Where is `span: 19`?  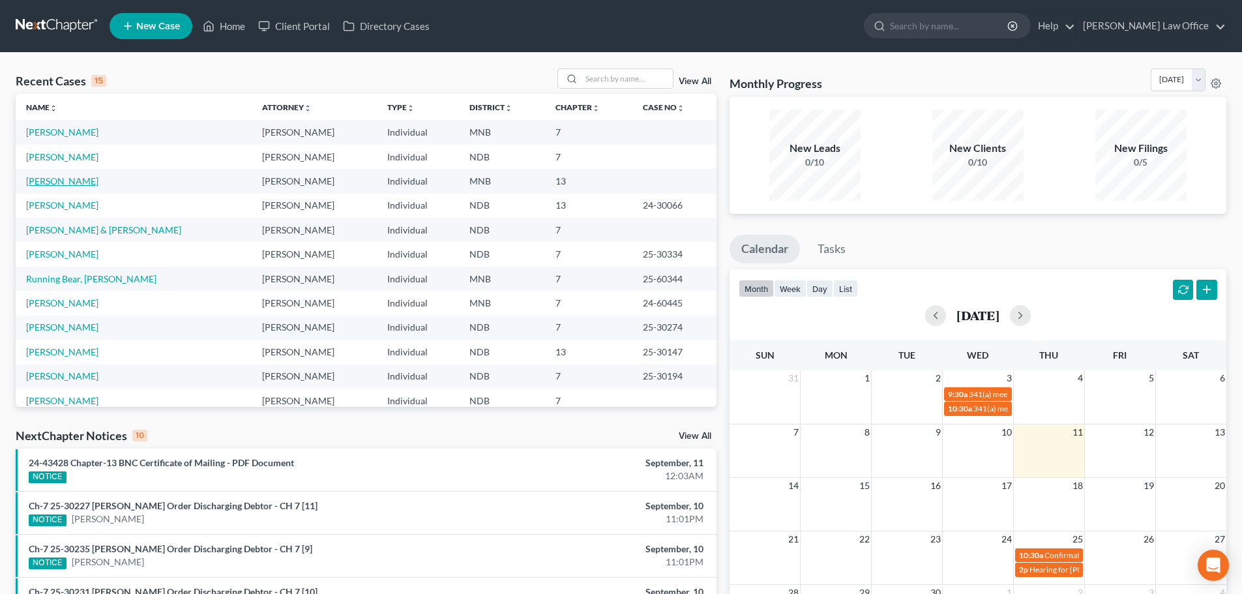
span: 19 is located at coordinates (1149, 486).